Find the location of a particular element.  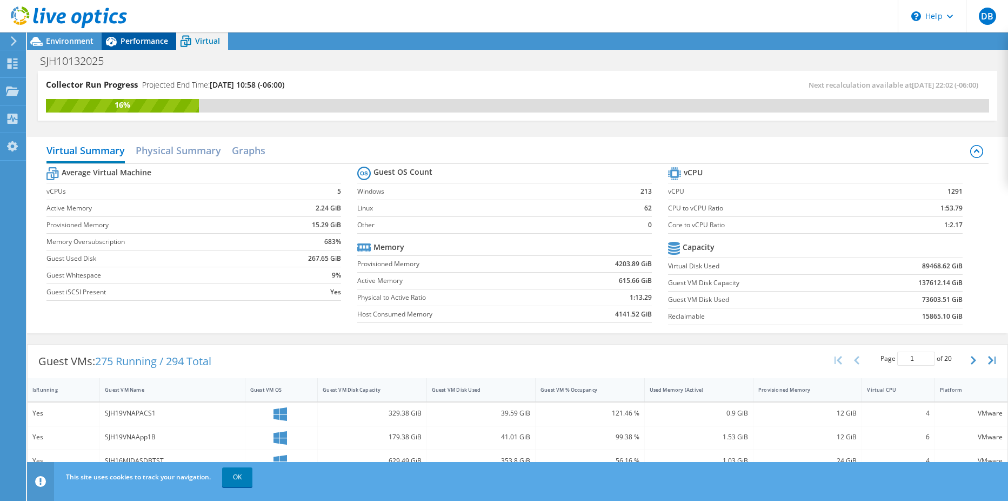

div: 39.59 GiB is located at coordinates (481, 413).